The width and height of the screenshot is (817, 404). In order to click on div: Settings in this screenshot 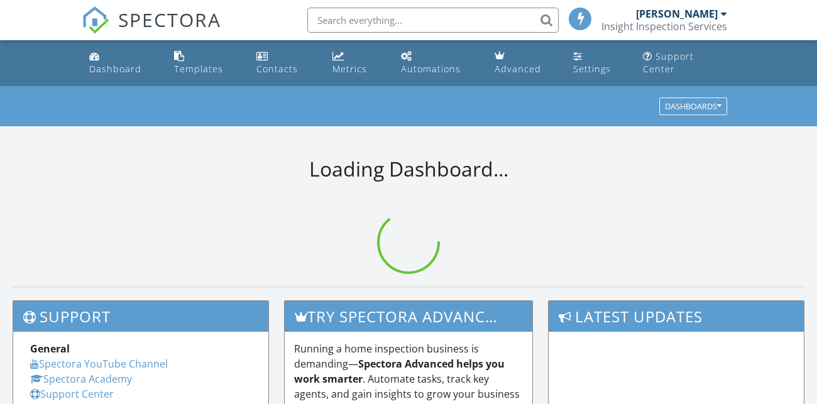, I will do `click(592, 69)`.